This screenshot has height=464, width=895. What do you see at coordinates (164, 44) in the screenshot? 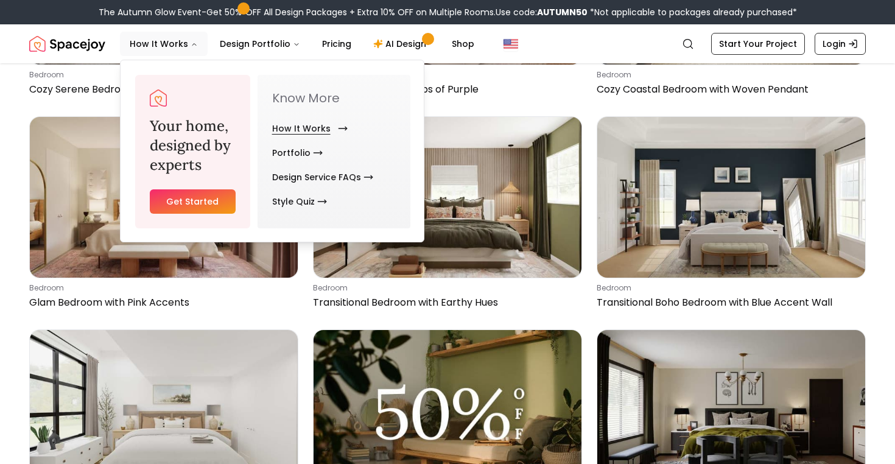
I see `button: How It Works` at bounding box center [164, 44].